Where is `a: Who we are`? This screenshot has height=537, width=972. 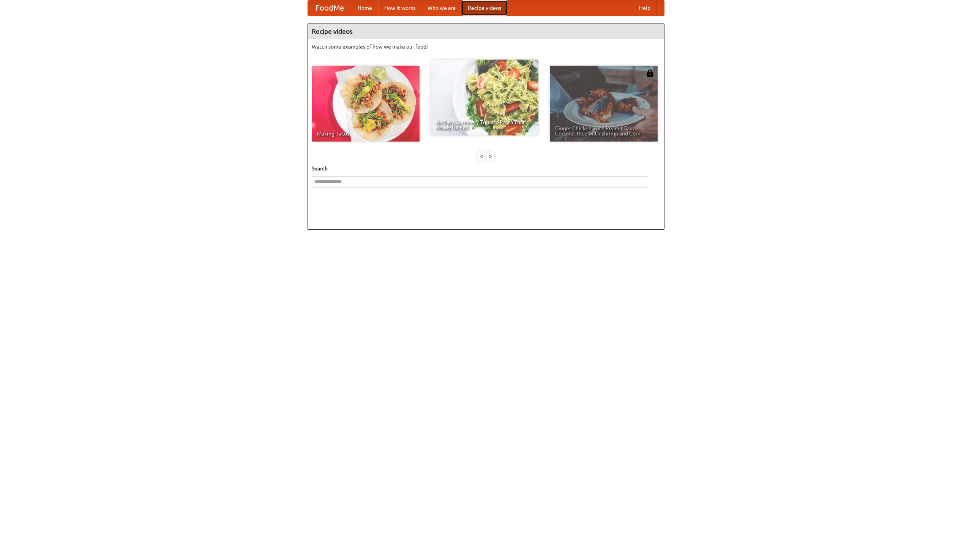 a: Who we are is located at coordinates (441, 8).